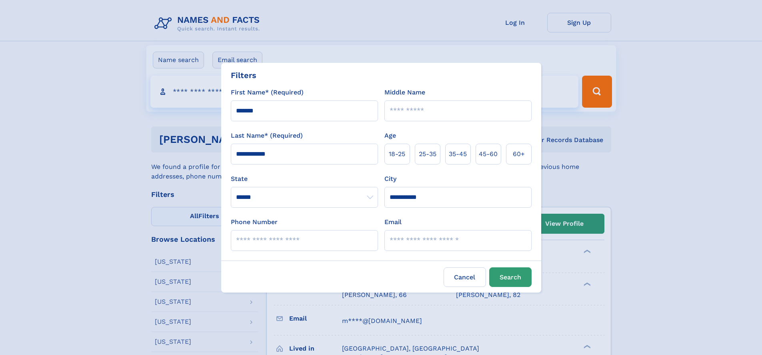 This screenshot has height=355, width=762. What do you see at coordinates (510, 277) in the screenshot?
I see `button: Search` at bounding box center [510, 277].